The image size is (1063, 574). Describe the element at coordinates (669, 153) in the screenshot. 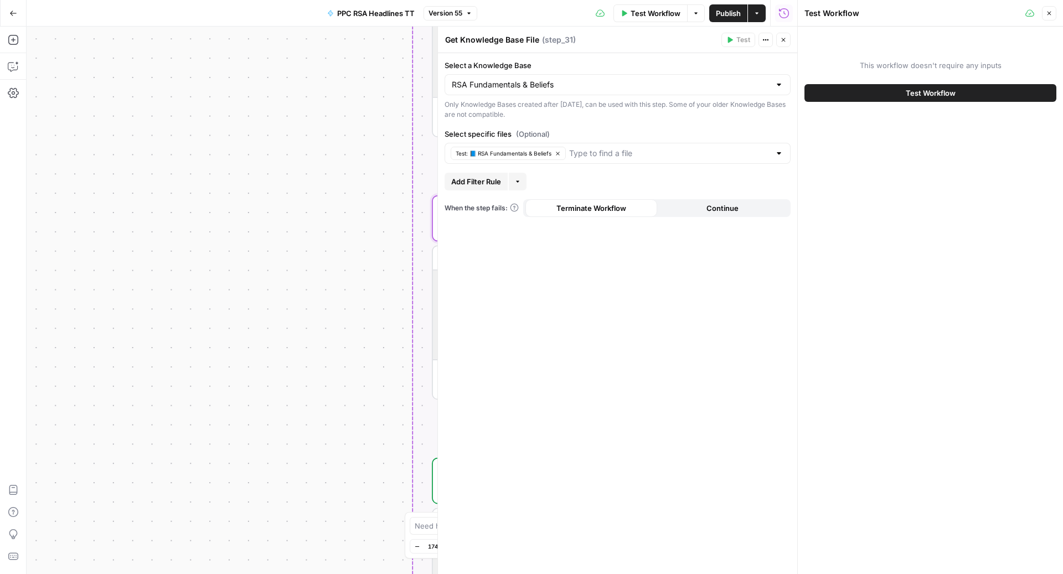

I see `input: Type to find a file` at that location.